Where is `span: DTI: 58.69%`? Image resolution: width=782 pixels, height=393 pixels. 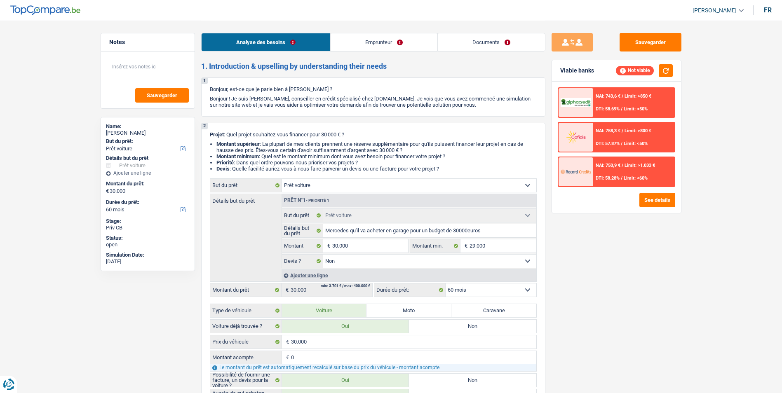 span: DTI: 58.69% is located at coordinates (607, 109).